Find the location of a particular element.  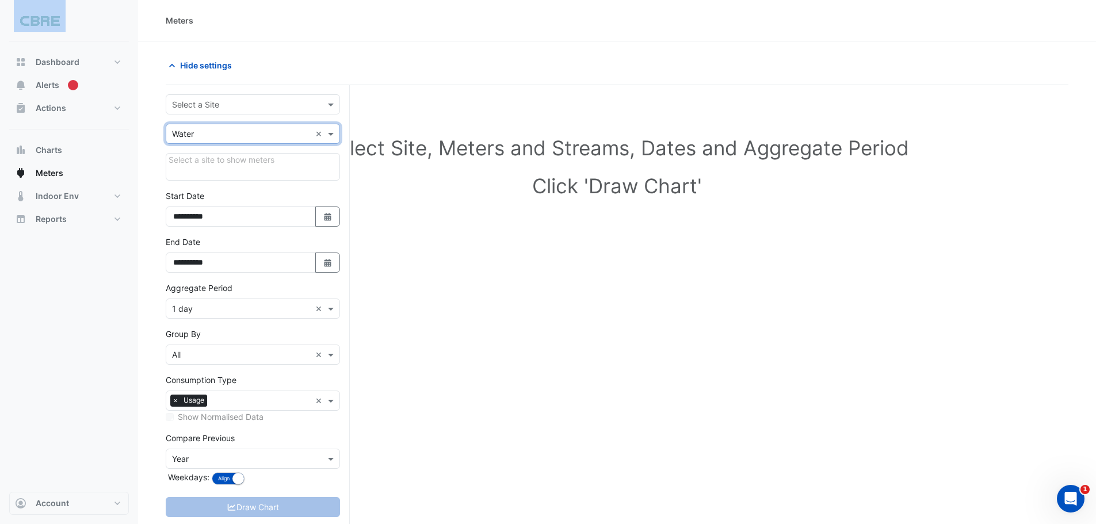

label: Weekdays: is located at coordinates (188, 477).